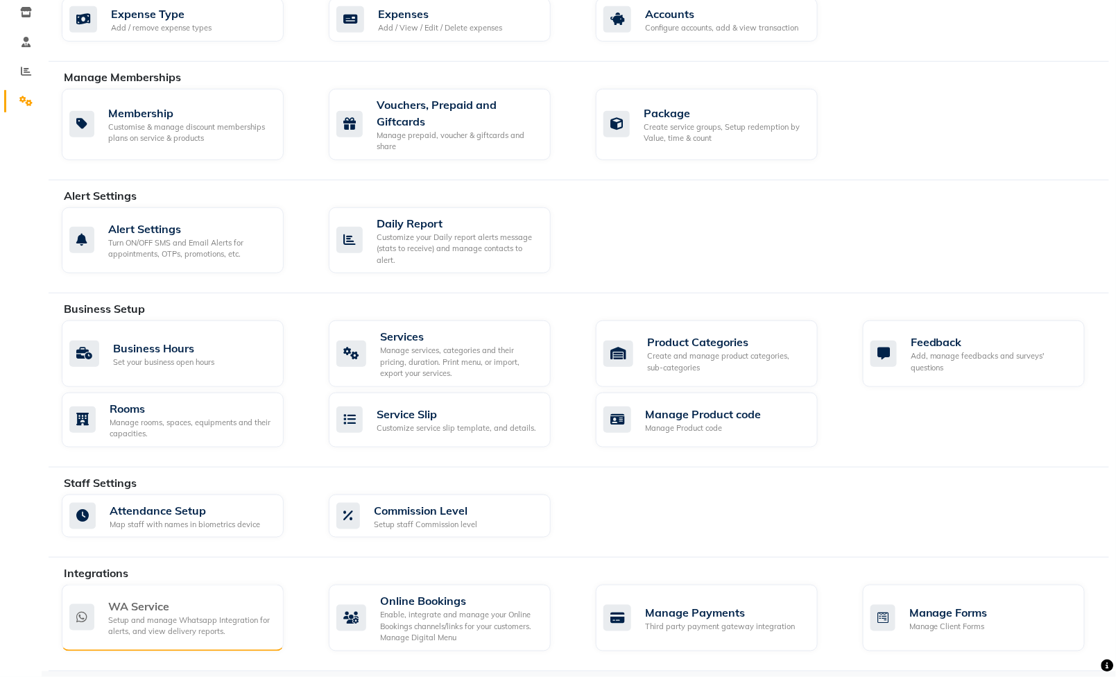  What do you see at coordinates (190, 113) in the screenshot?
I see `div: Membership` at bounding box center [190, 113].